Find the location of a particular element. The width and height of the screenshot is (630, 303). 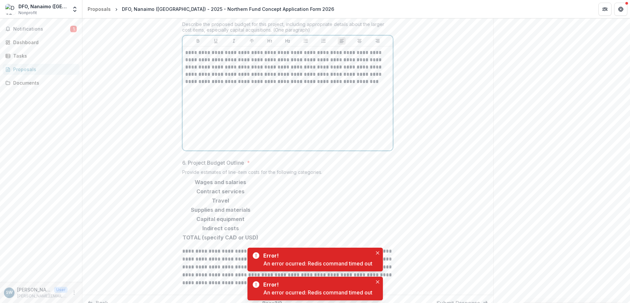

span: 1 is located at coordinates (73, 29).